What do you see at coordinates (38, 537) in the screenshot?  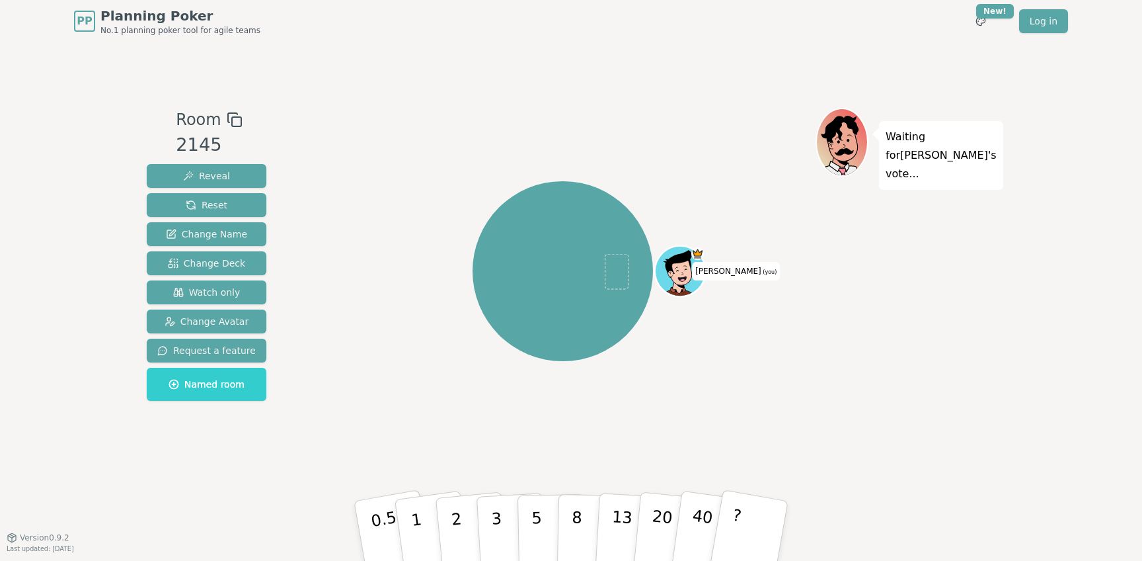 I see `button: Version0.9.2` at bounding box center [38, 537].